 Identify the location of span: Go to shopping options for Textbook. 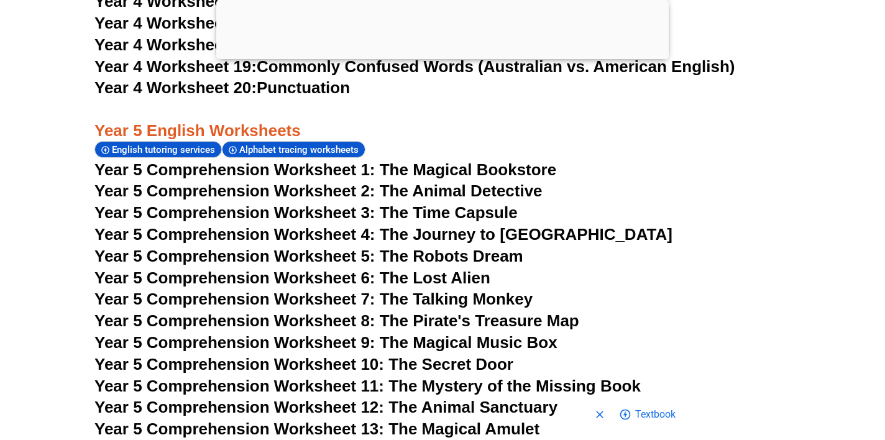
(655, 413).